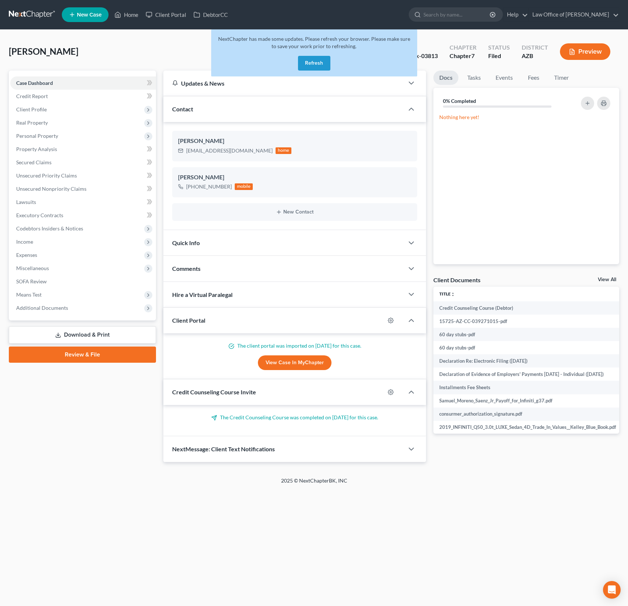  What do you see at coordinates (535, 47) in the screenshot?
I see `div: District` at bounding box center [535, 47].